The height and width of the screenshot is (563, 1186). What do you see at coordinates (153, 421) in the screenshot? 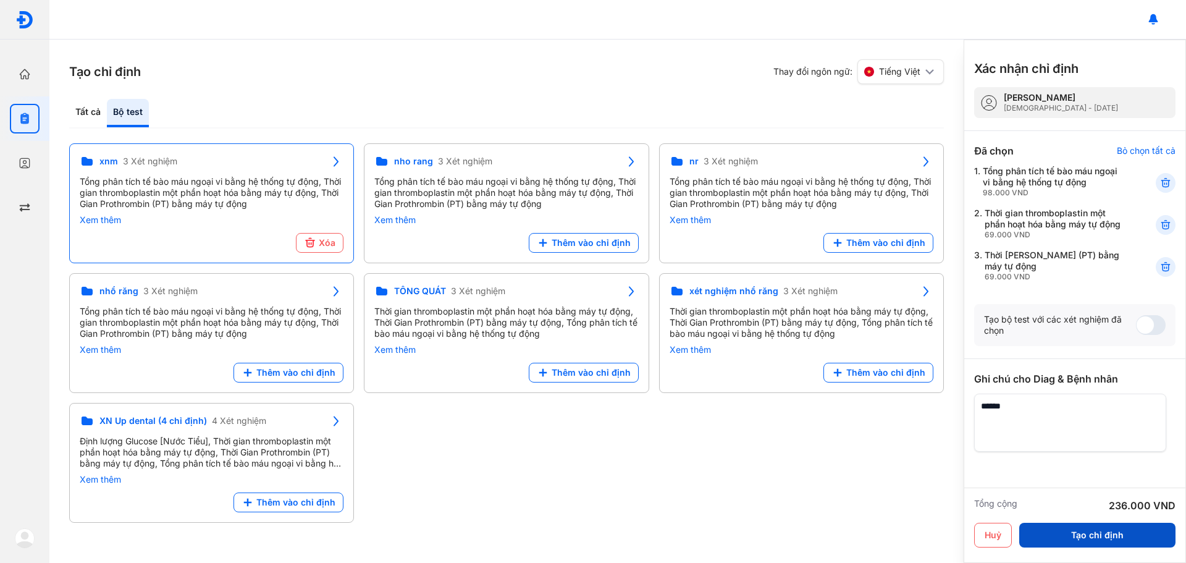
I see `span: XN Up dental (4 chỉ định)` at bounding box center [153, 421].